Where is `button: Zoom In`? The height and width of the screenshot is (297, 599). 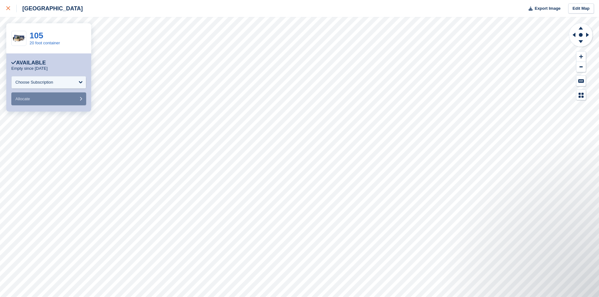
button: Zoom In is located at coordinates (581, 57).